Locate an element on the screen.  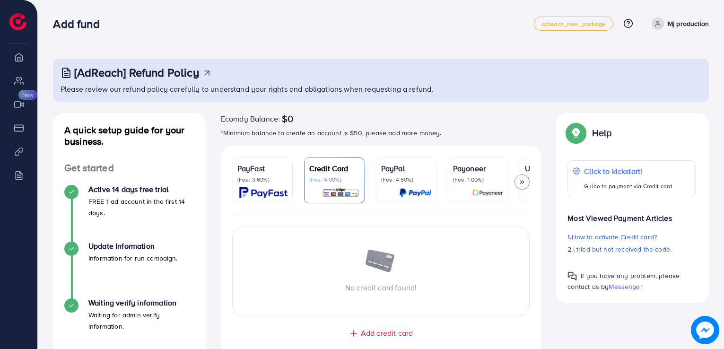
p: No credit card found! is located at coordinates (381, 287).